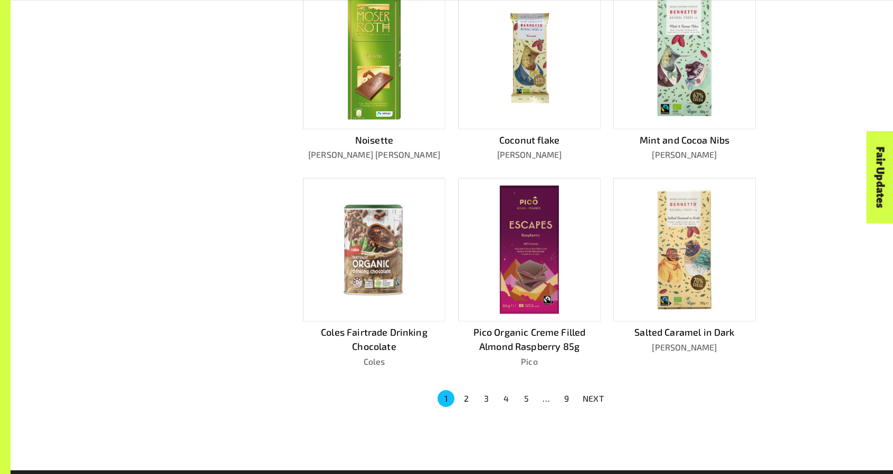 The image size is (893, 474). Describe the element at coordinates (566, 398) in the screenshot. I see `button: Go to page 9` at that location.